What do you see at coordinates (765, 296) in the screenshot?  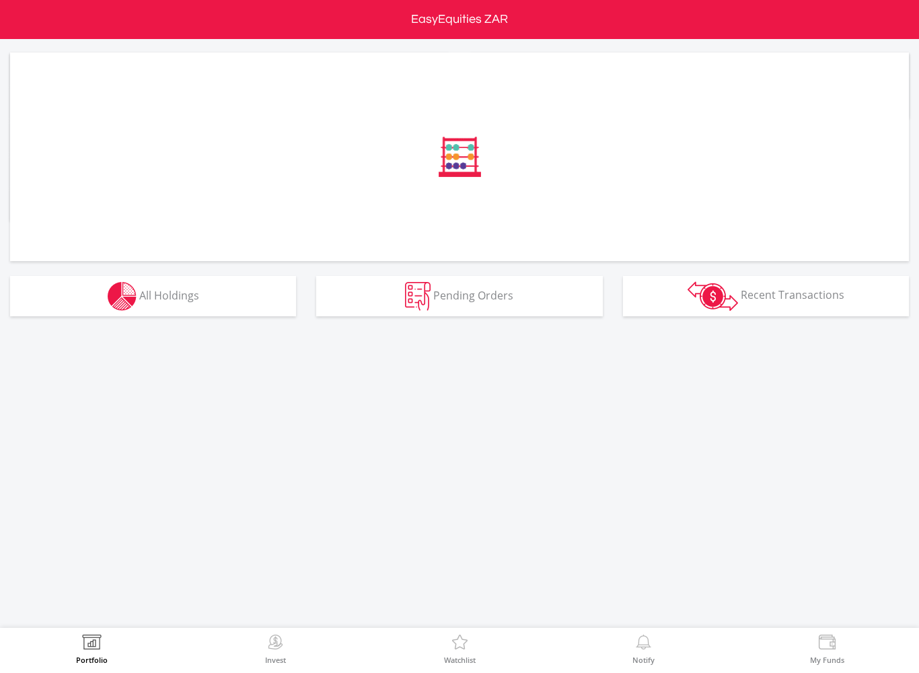 I see `button: Recent Transactions` at bounding box center [765, 296].